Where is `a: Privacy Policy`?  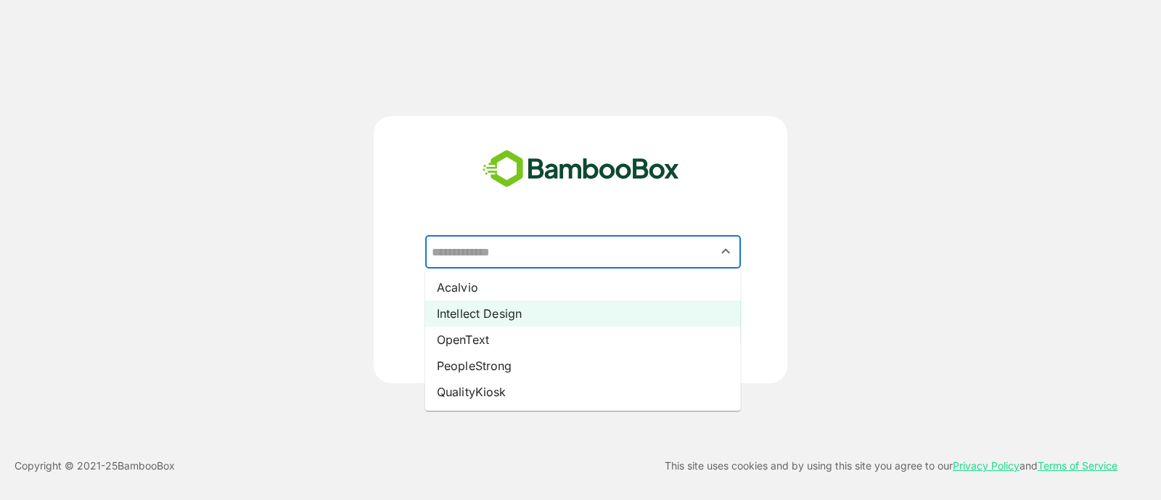 a: Privacy Policy is located at coordinates (986, 465).